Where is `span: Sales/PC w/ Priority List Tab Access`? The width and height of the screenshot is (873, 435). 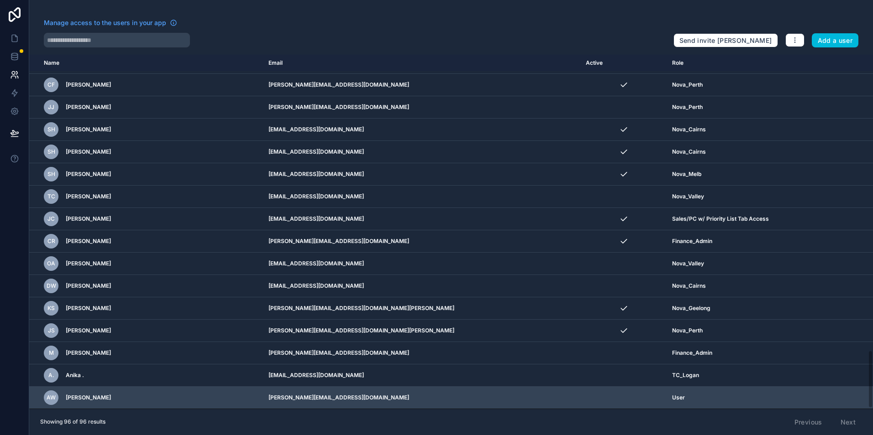
span: Sales/PC w/ Priority List Tab Access is located at coordinates (720, 219).